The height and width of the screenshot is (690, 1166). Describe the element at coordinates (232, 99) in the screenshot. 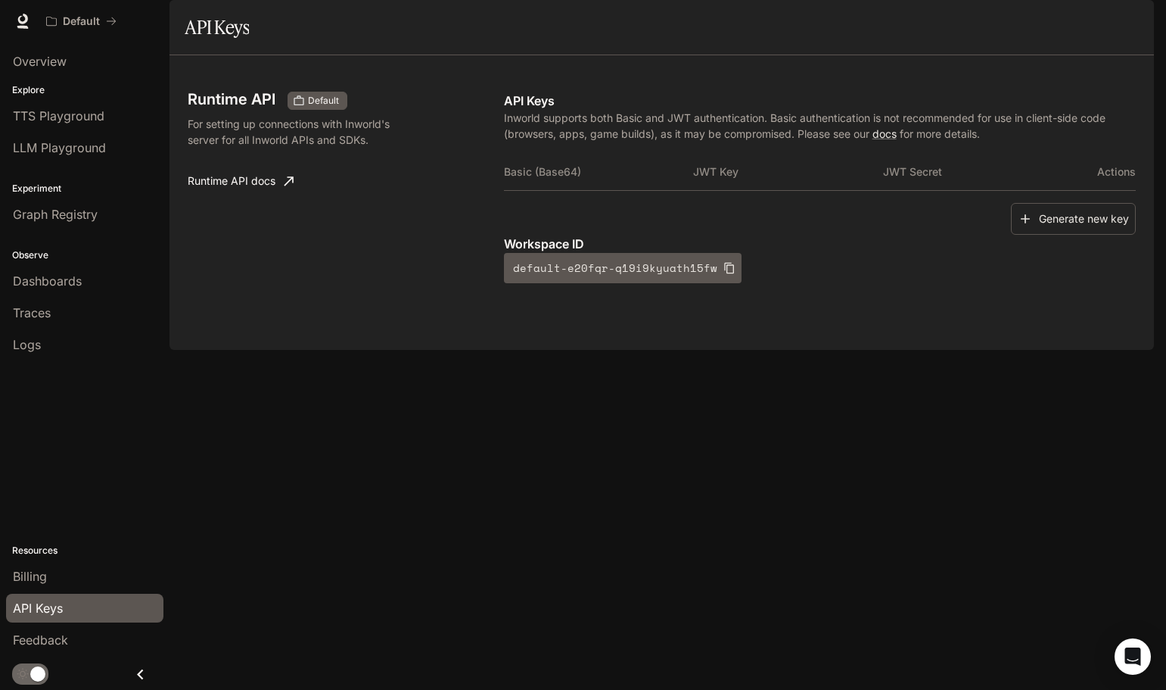

I see `h3: Runtime API` at that location.